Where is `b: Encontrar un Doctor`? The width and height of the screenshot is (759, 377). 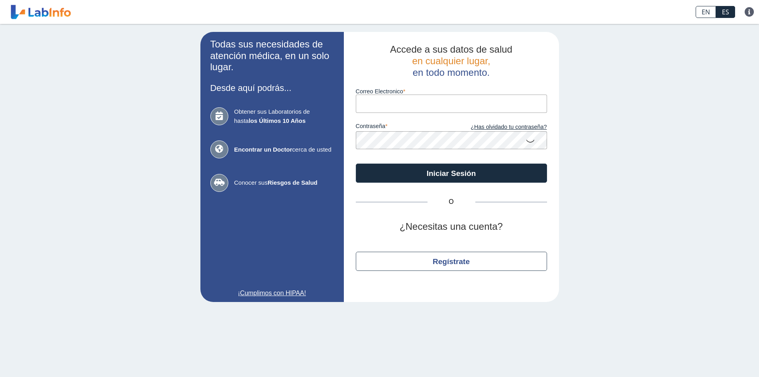 b: Encontrar un Doctor is located at coordinates (263, 149).